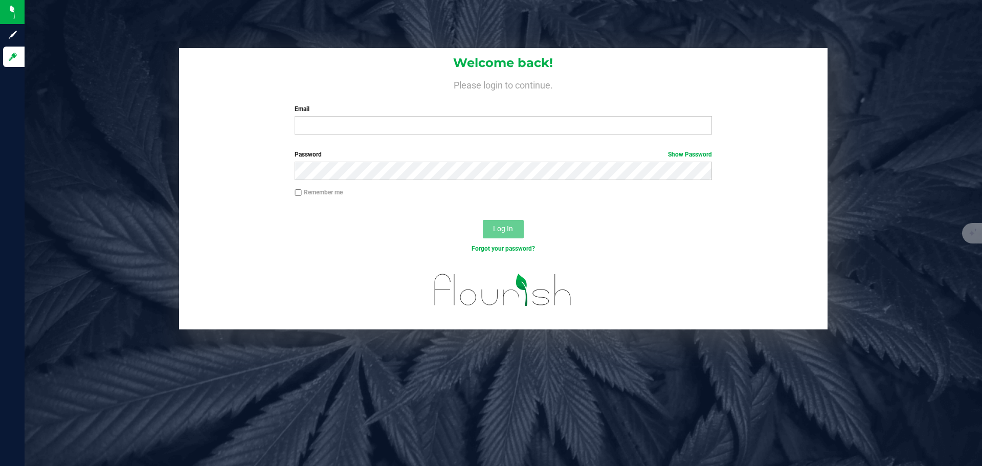  What do you see at coordinates (503, 229) in the screenshot?
I see `button: Log In` at bounding box center [503, 229].